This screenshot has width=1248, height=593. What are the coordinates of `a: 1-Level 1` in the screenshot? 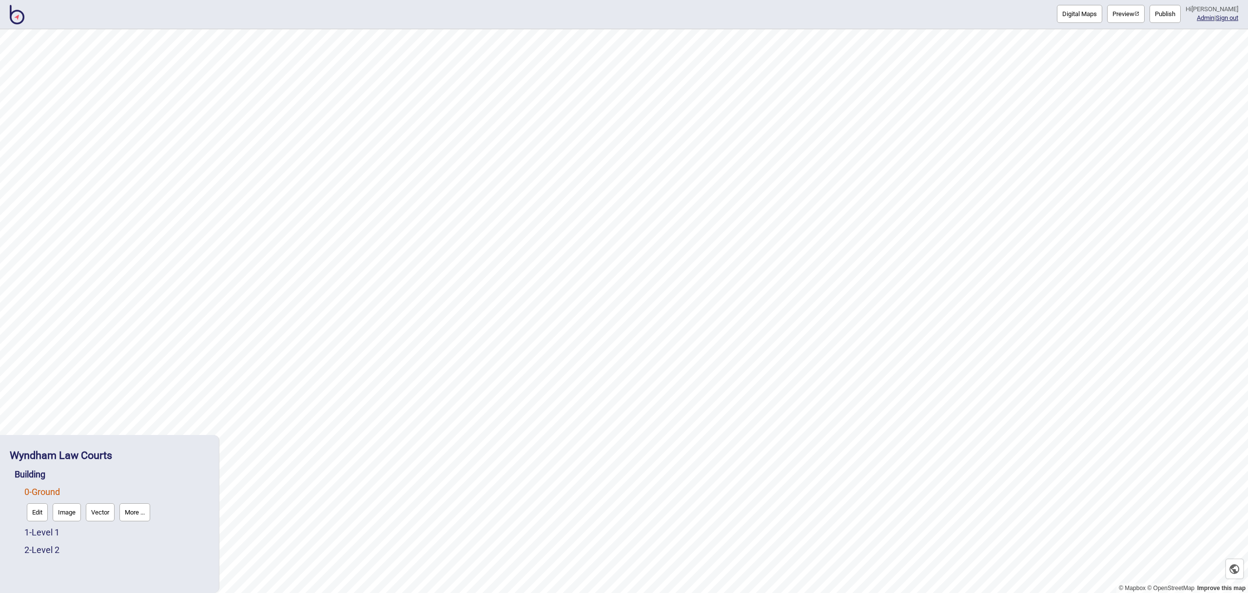 It's located at (42, 532).